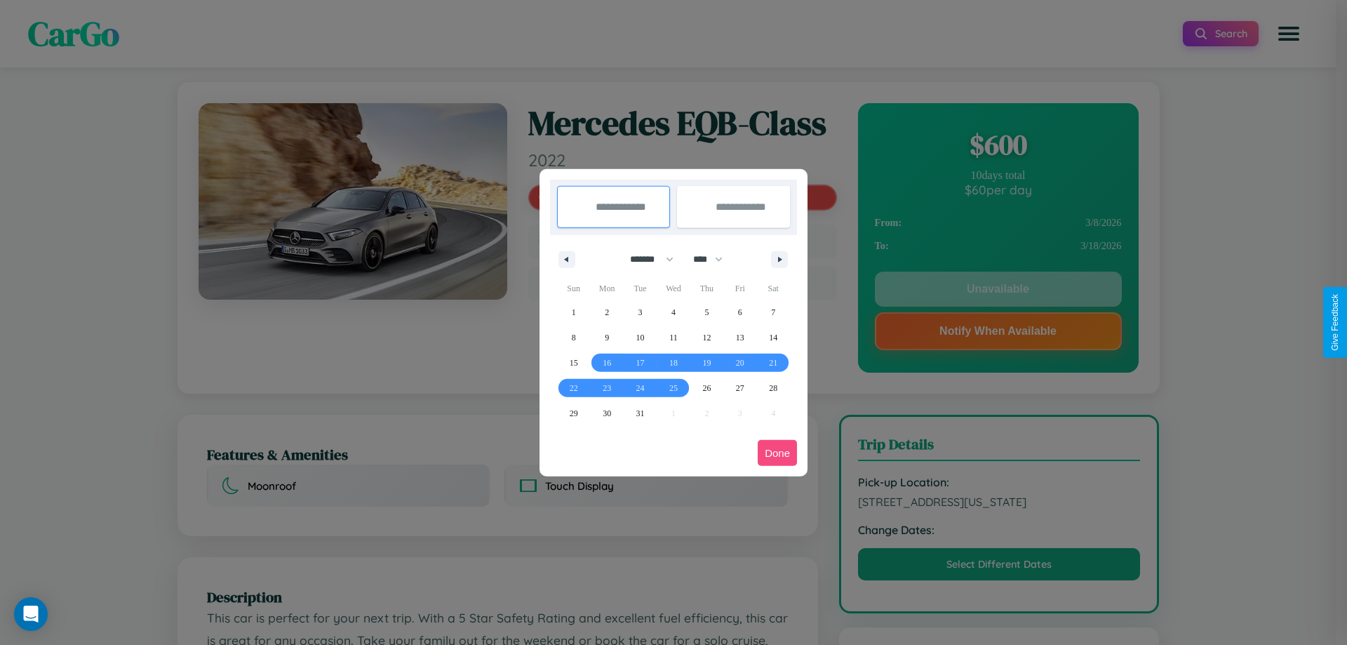  What do you see at coordinates (641, 338) in the screenshot?
I see `span: 10` at bounding box center [641, 338].